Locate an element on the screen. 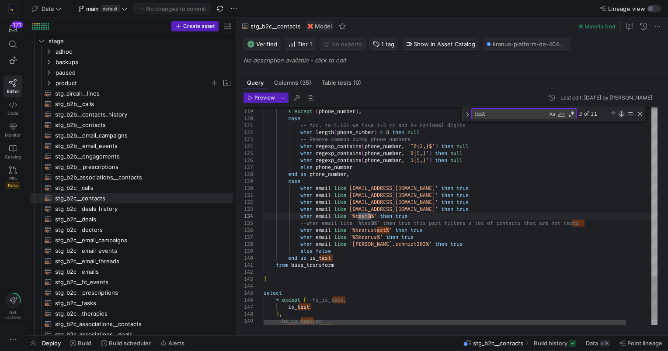 Image resolution: width=668 pixels, height=351 pixels. span: 8 is located at coordinates (387, 132).